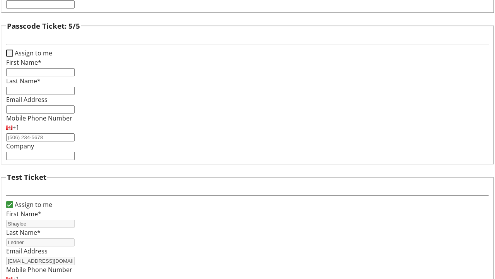 The height and width of the screenshot is (279, 495). I want to click on input: (506) 234-5678, so click(40, 137).